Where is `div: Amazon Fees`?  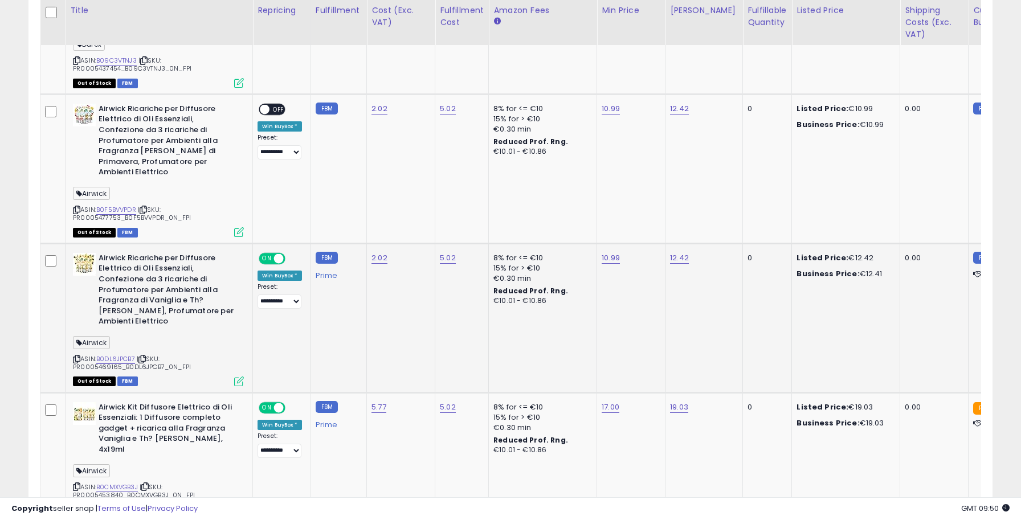
div: Amazon Fees is located at coordinates (542, 10).